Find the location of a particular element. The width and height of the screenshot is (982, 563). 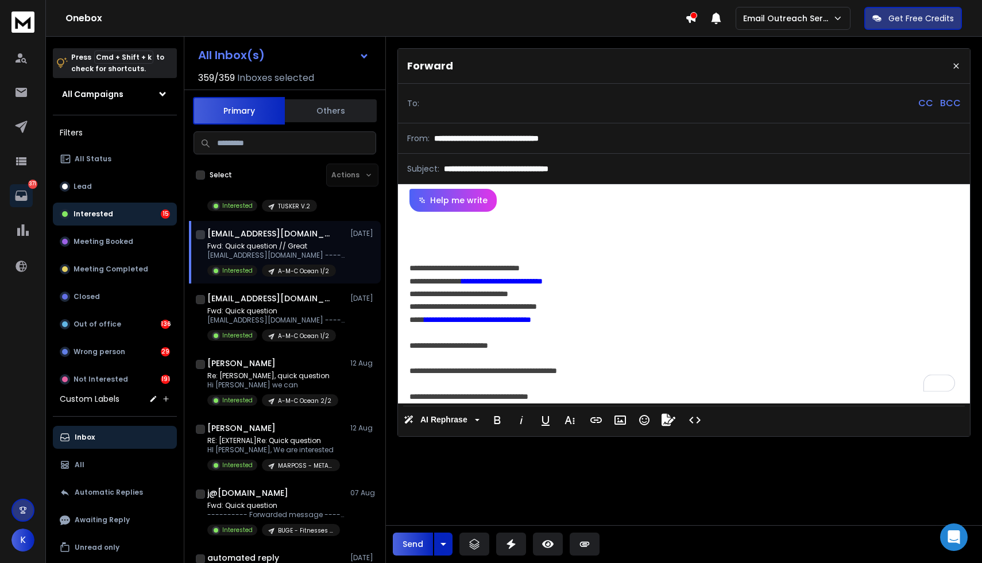

button: All Campaigns is located at coordinates (115, 94).